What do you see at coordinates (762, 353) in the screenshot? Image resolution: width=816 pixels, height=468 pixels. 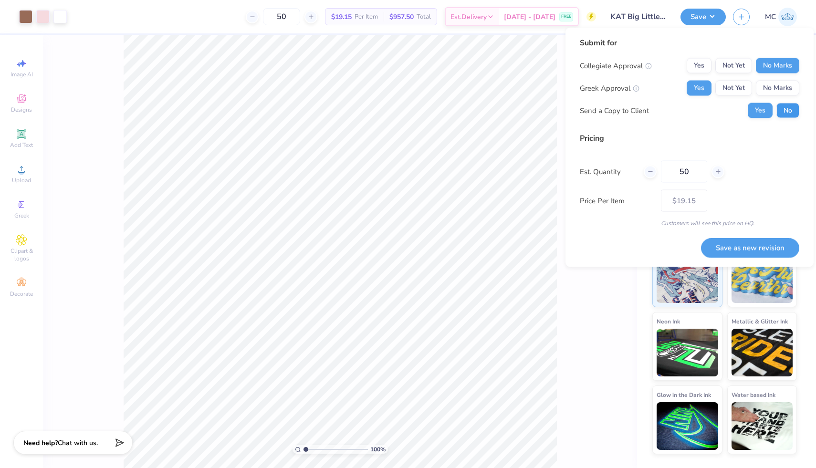 I see `img: Metallic & Glitter Ink` at bounding box center [762, 353].